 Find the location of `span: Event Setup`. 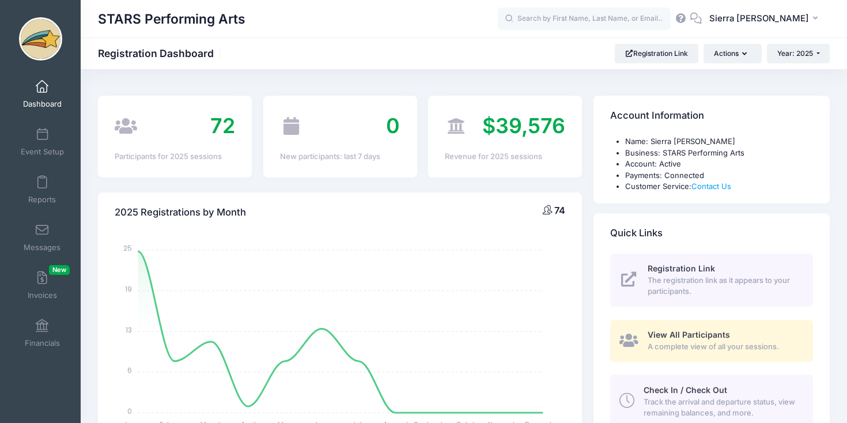

span: Event Setup is located at coordinates (42, 152).